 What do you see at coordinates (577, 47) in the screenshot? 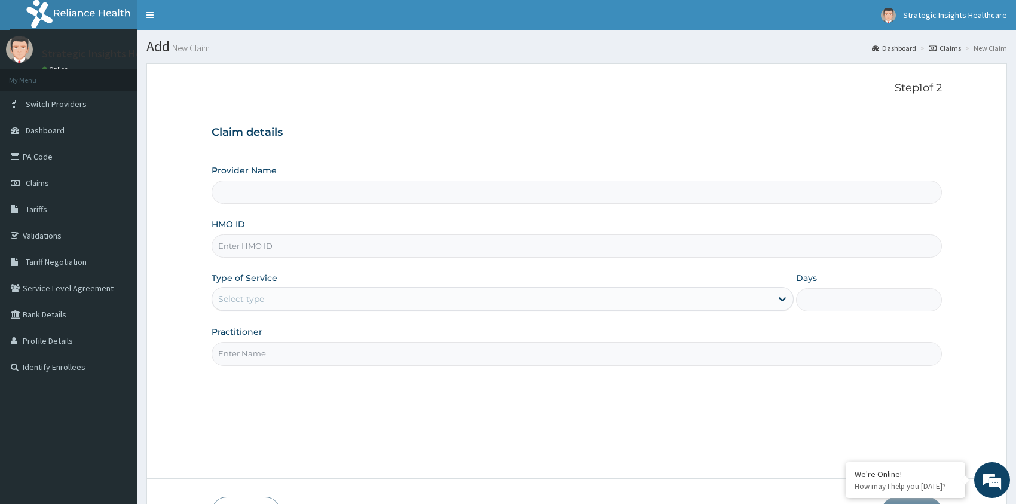
I see `h1: Add` at bounding box center [577, 47].